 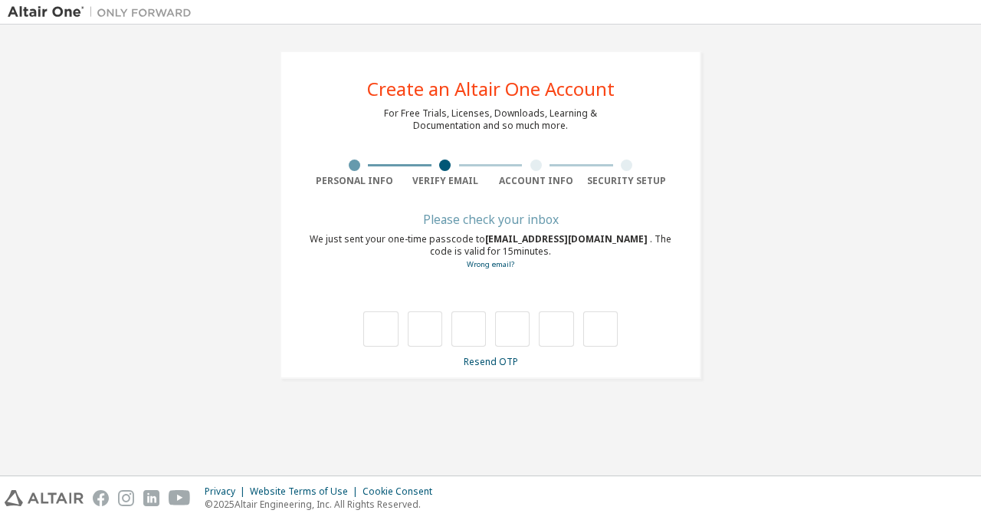 I want to click on a: Resend OTP, so click(x=491, y=361).